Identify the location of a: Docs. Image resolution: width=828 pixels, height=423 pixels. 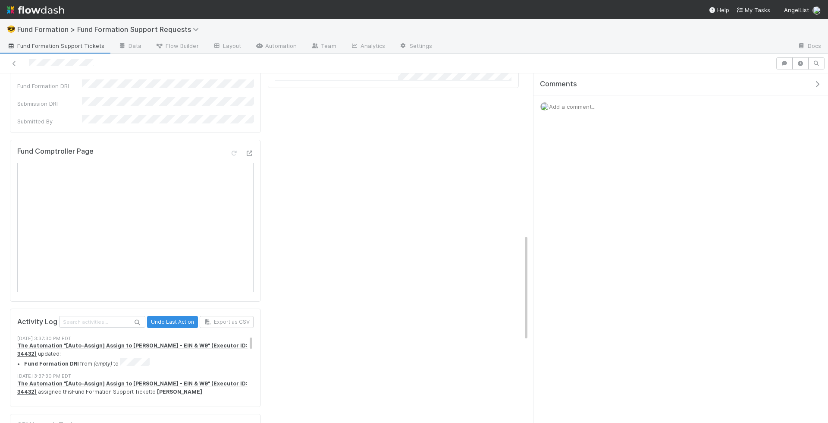
(809, 47).